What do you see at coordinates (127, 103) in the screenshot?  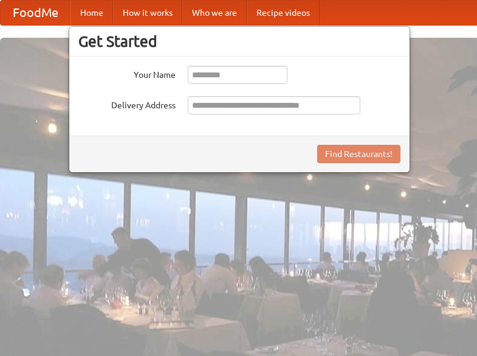 I see `label: Delivery Address` at bounding box center [127, 103].